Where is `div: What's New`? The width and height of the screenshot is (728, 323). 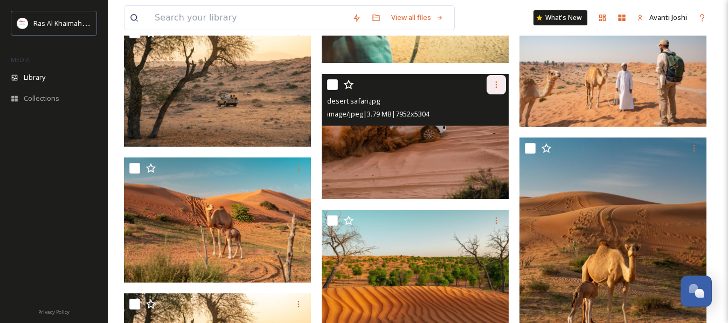 div: What's New is located at coordinates (560, 18).